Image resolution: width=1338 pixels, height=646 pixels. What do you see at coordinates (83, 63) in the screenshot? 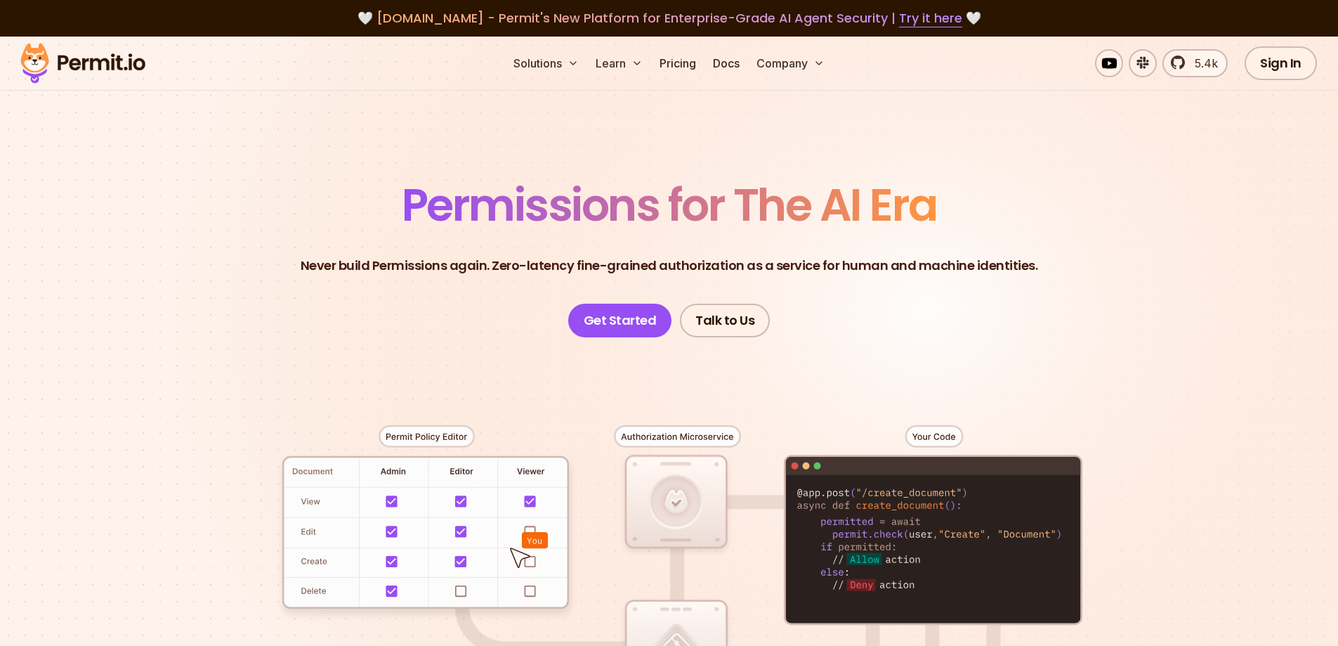
I see `img: Permit logo` at bounding box center [83, 63].